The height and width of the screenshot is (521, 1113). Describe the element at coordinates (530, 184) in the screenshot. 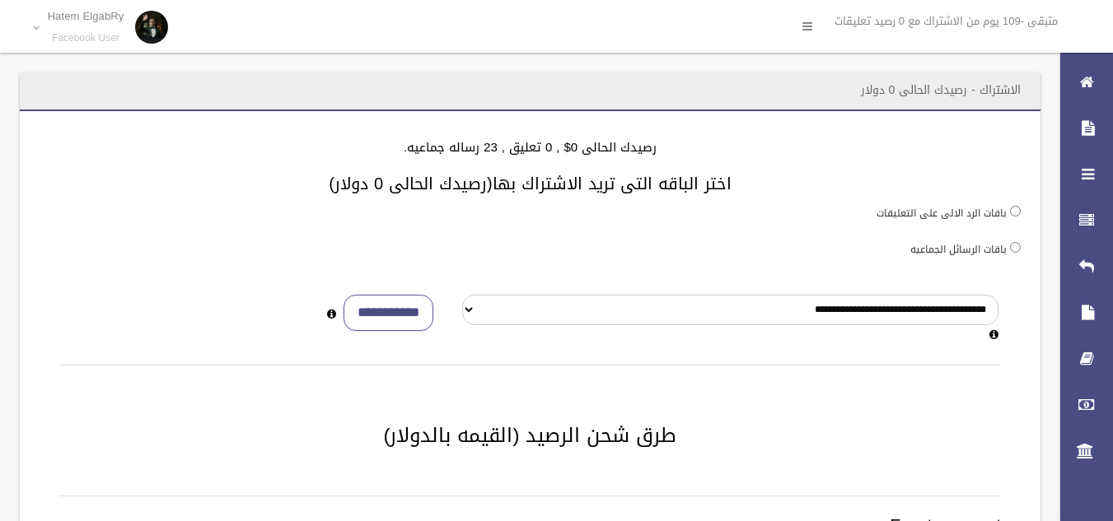

I see `h3: اختر الباقه التى تريد الاشتراك بها(رصيدك الحالى 0 دولار)` at that location.